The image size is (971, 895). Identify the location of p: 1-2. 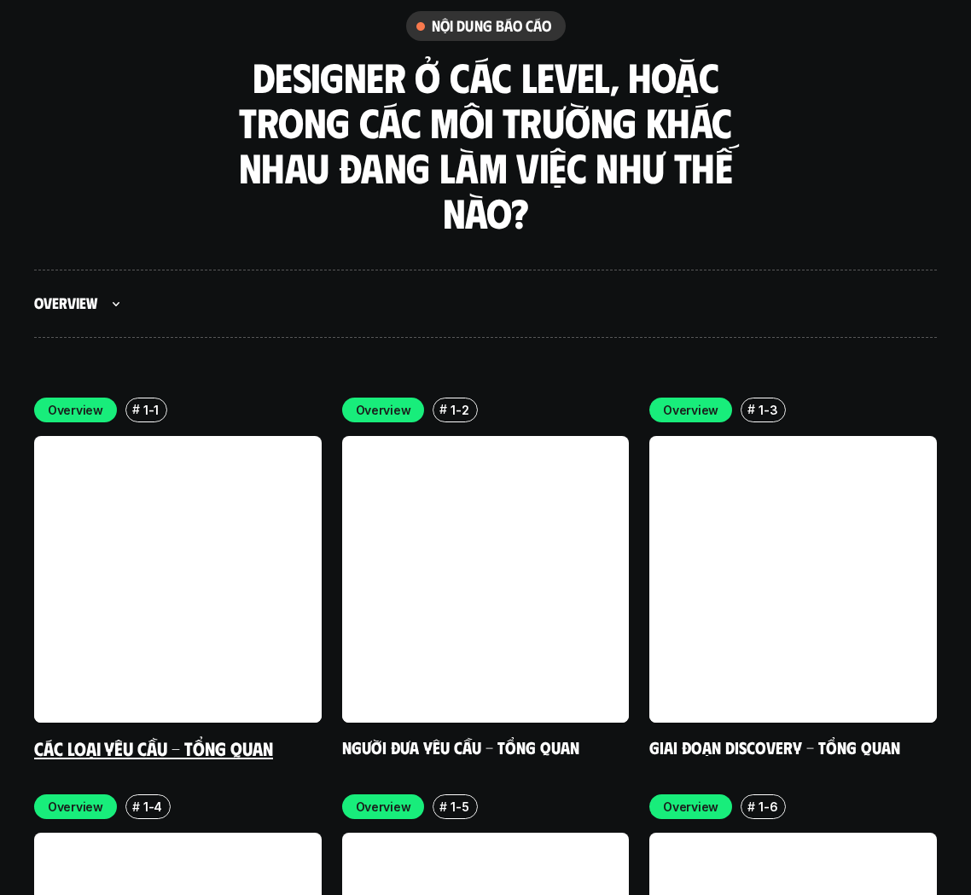
(459, 410).